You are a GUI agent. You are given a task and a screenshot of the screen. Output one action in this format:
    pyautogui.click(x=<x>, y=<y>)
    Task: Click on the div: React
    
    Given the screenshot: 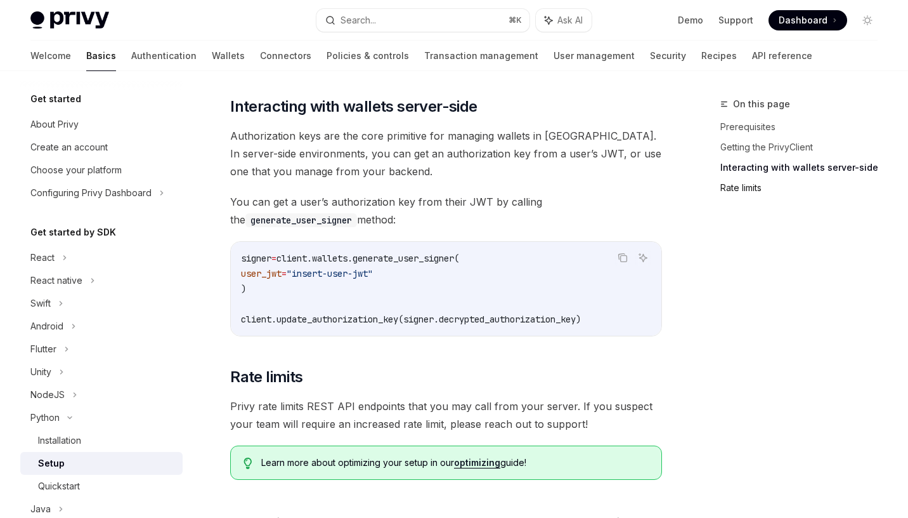 What is the action you would take?
    pyautogui.click(x=42, y=257)
    